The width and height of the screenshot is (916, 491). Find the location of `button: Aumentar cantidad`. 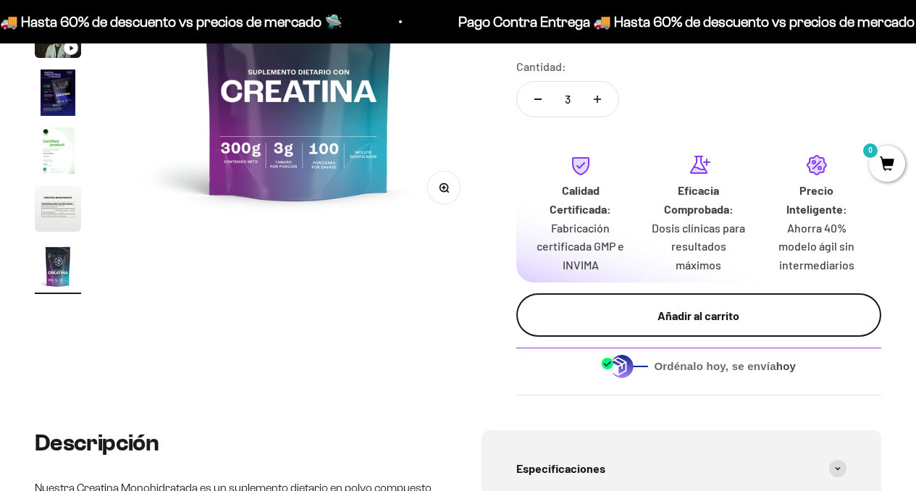

button: Aumentar cantidad is located at coordinates (598, 99).